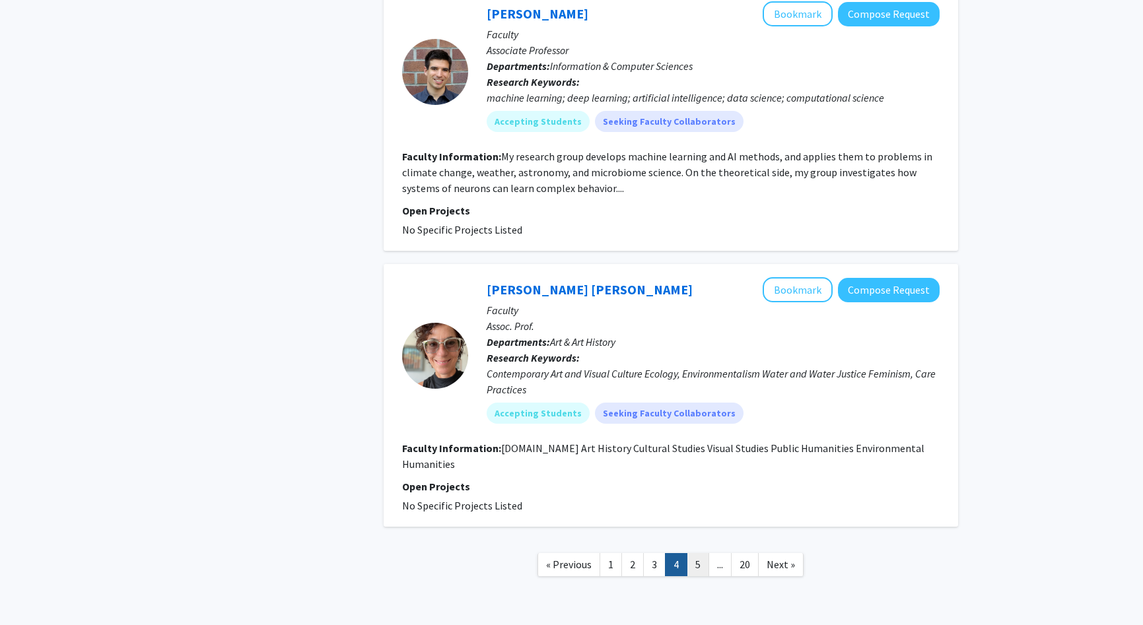 The image size is (1143, 625). Describe the element at coordinates (781, 565) in the screenshot. I see `span: Next »` at that location.